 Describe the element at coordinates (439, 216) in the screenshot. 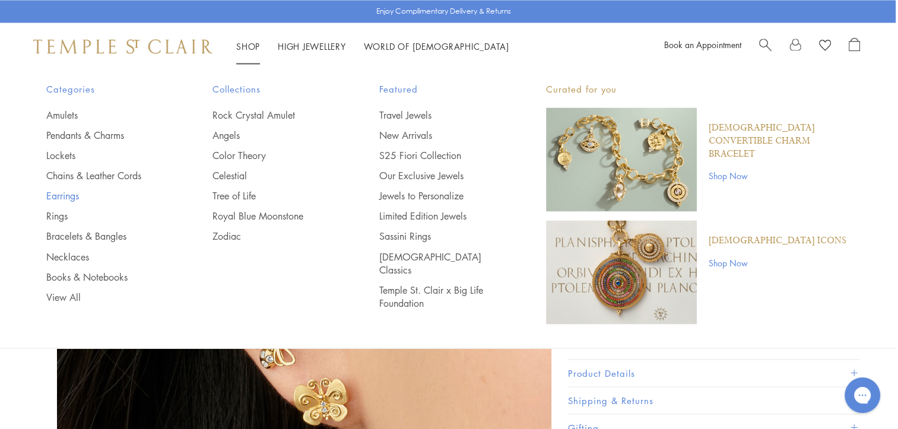

I see `a: Limited Edition Jewels` at that location.